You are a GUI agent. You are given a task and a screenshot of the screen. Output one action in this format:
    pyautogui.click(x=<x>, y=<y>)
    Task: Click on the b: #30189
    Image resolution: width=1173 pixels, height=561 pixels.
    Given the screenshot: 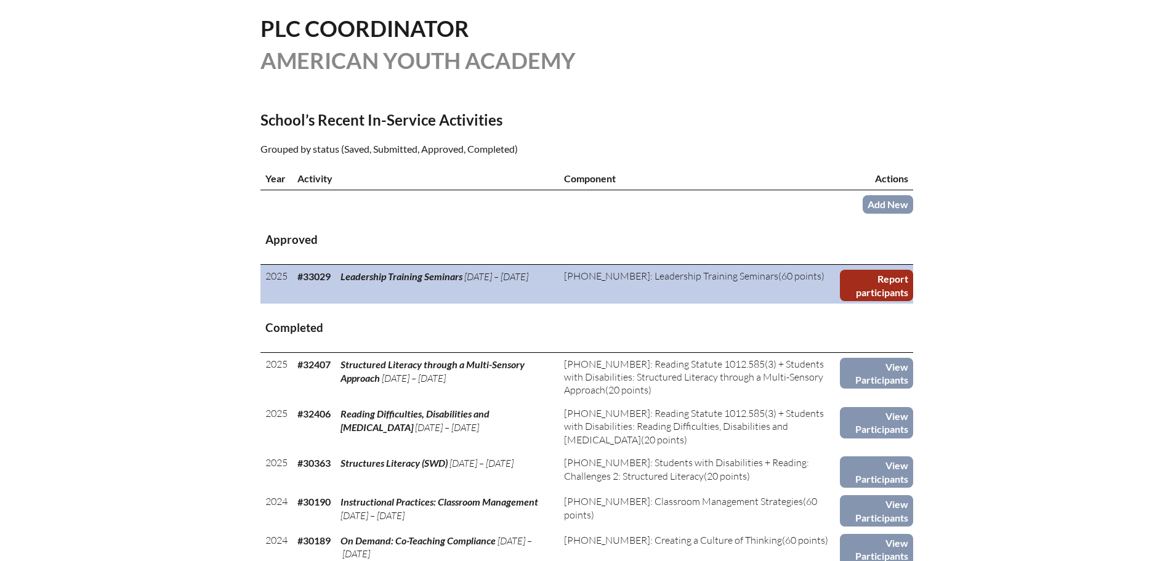 What is the action you would take?
    pyautogui.click(x=314, y=540)
    